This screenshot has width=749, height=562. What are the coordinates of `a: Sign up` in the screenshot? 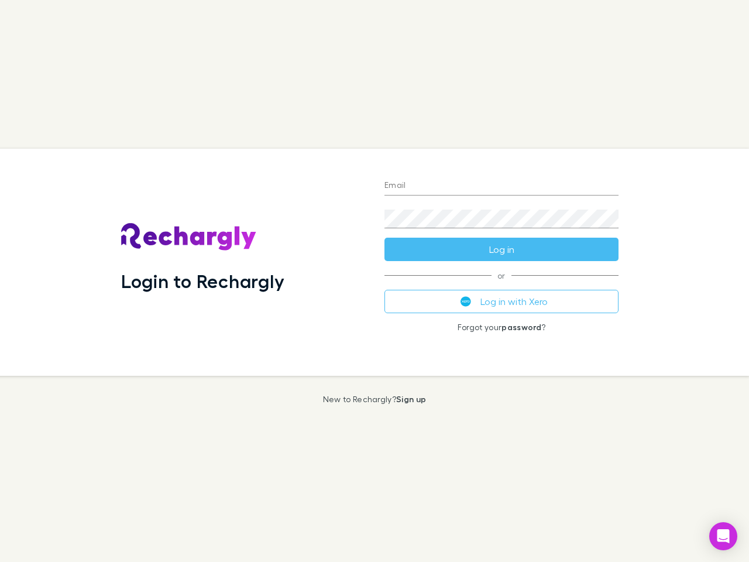 It's located at (411, 399).